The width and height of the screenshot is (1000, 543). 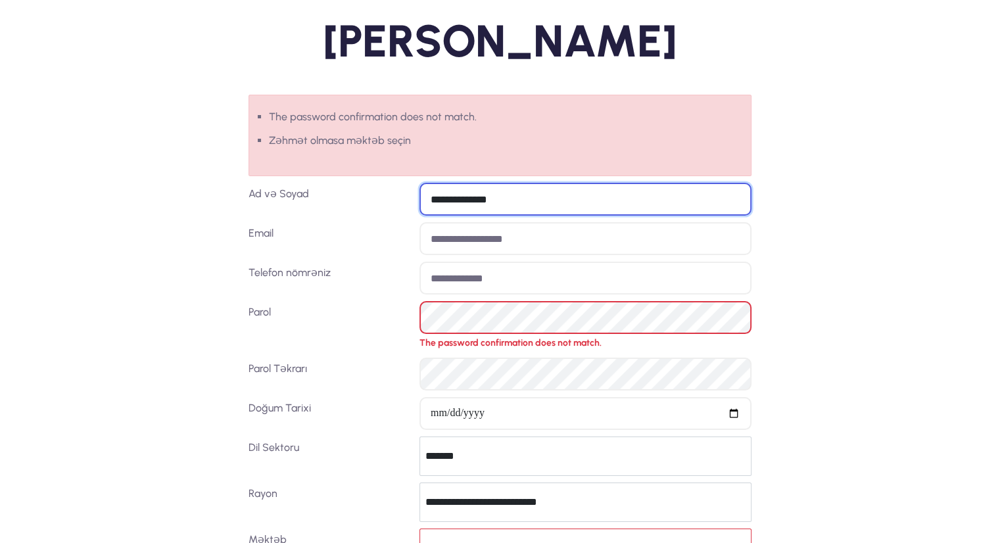 I want to click on label: Rayon, so click(x=329, y=502).